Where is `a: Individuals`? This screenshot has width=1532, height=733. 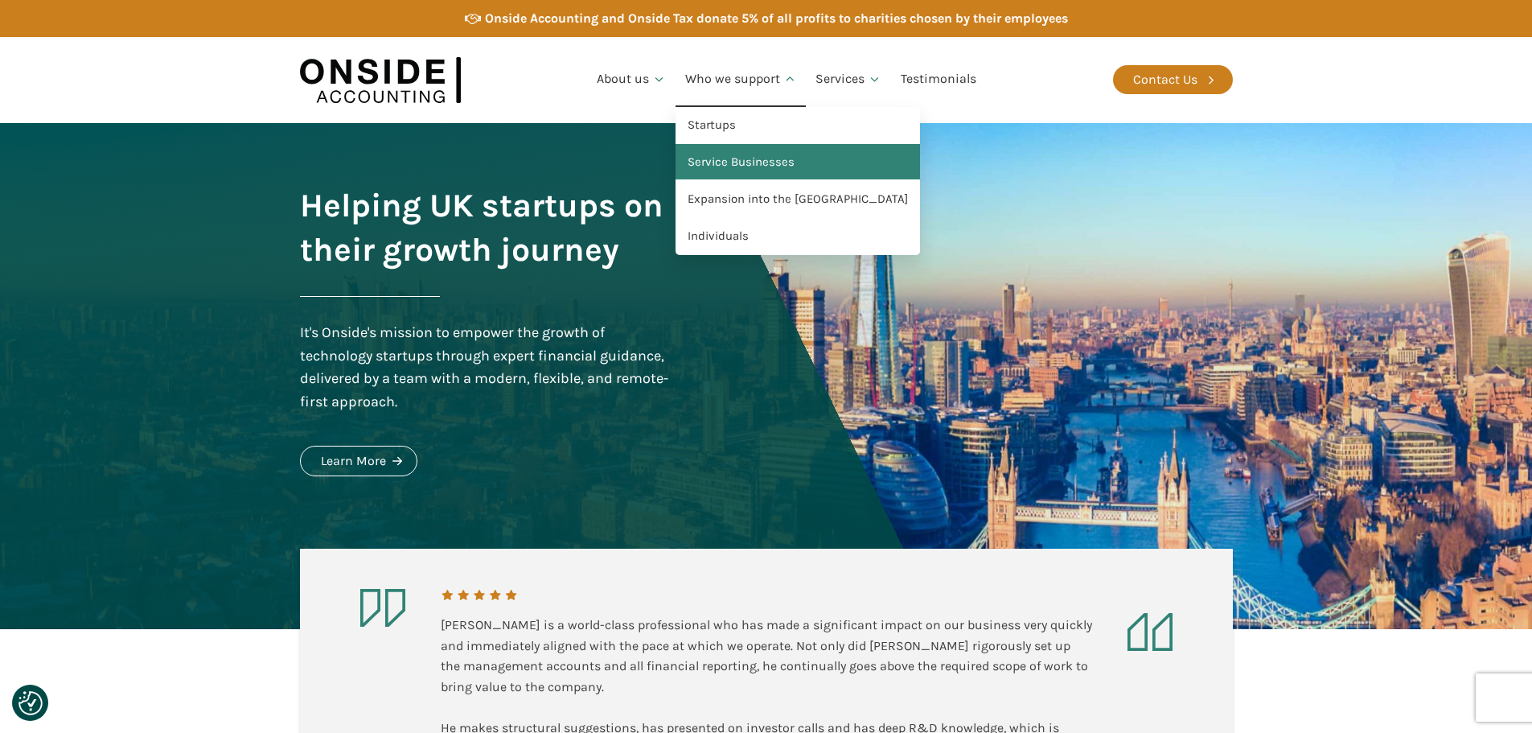 a: Individuals is located at coordinates (798, 236).